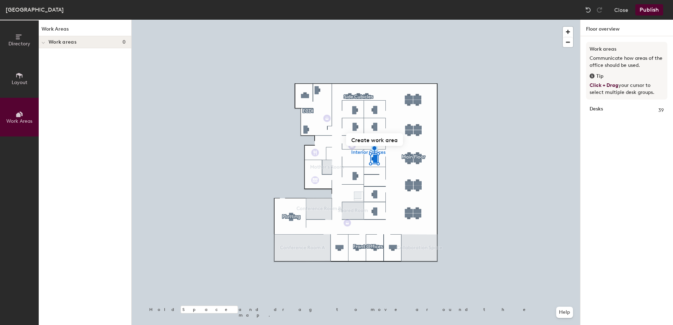  What do you see at coordinates (597, 111) in the screenshot?
I see `strong: Desks` at bounding box center [597, 111].